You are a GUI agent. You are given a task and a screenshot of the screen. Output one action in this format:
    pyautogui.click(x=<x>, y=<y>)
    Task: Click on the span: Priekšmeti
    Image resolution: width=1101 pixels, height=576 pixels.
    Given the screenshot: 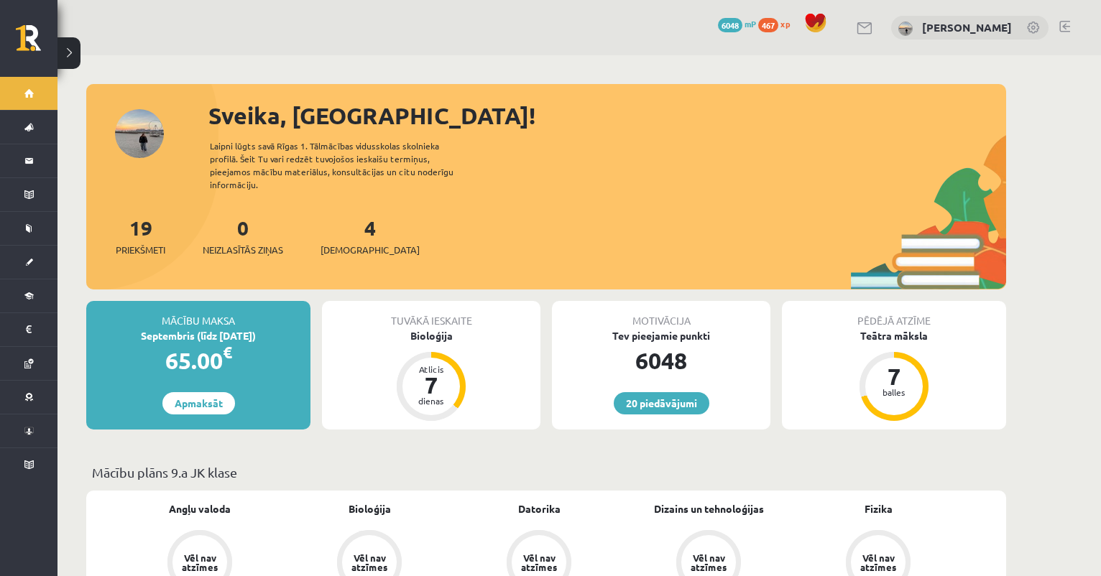 What is the action you would take?
    pyautogui.click(x=140, y=250)
    